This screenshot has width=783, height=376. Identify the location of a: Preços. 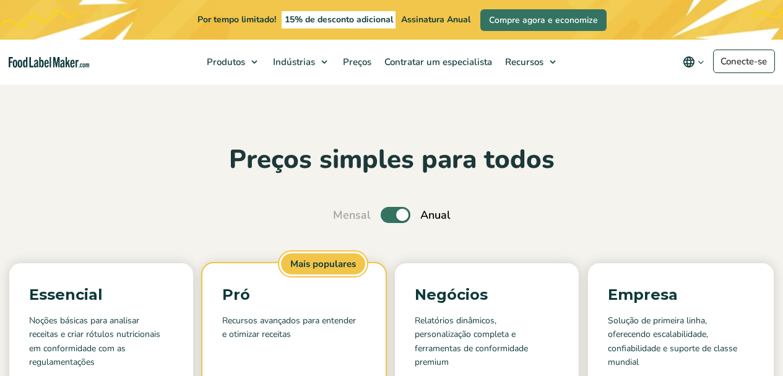
(356, 62).